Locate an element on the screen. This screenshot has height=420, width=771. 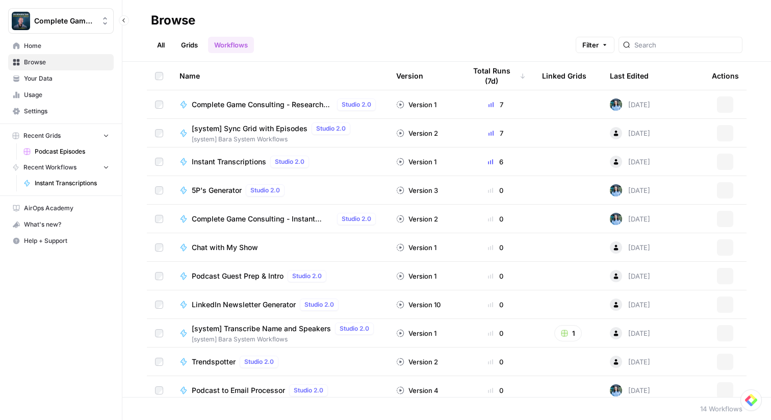
span: Browse is located at coordinates (66, 62).